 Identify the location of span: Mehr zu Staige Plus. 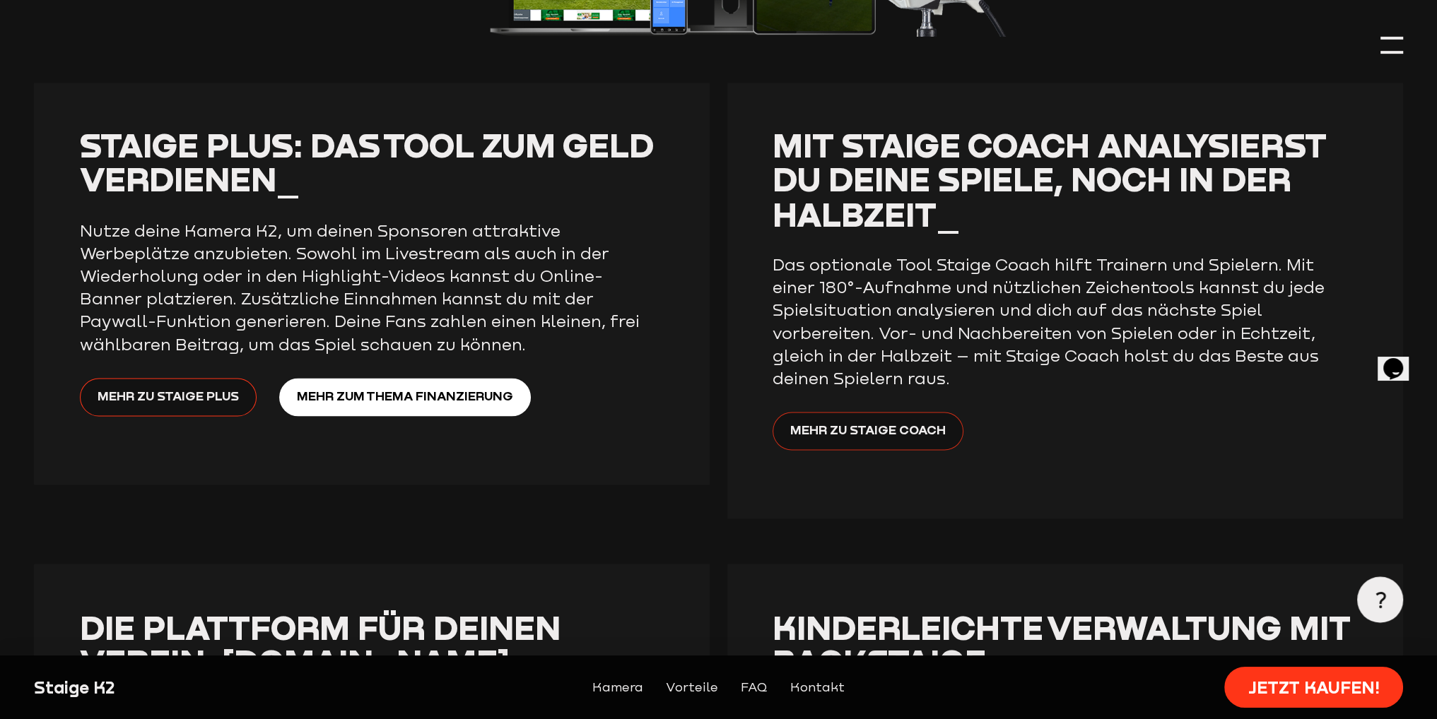
(168, 396).